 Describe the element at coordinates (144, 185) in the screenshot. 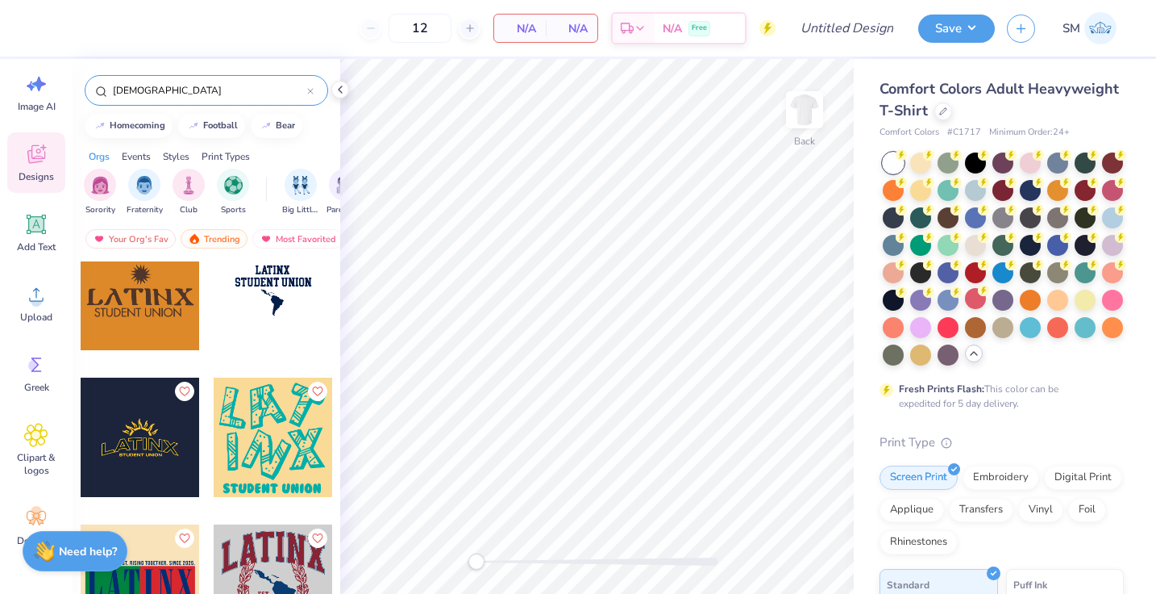

I see `img: Fraternity Image` at that location.